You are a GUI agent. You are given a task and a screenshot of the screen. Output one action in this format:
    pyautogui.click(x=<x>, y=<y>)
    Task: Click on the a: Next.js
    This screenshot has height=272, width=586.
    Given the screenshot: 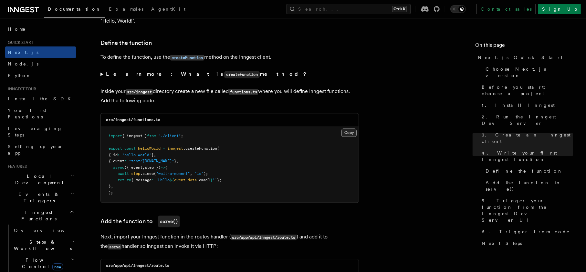 What is the action you would take?
    pyautogui.click(x=40, y=52)
    